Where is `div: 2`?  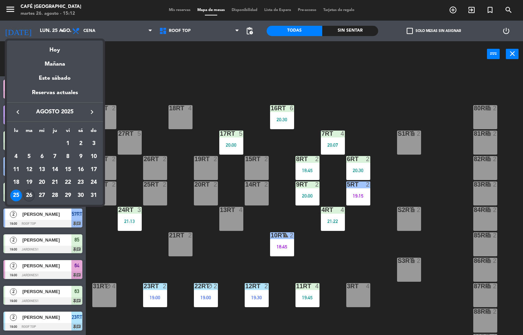
div: 2 is located at coordinates (81, 144).